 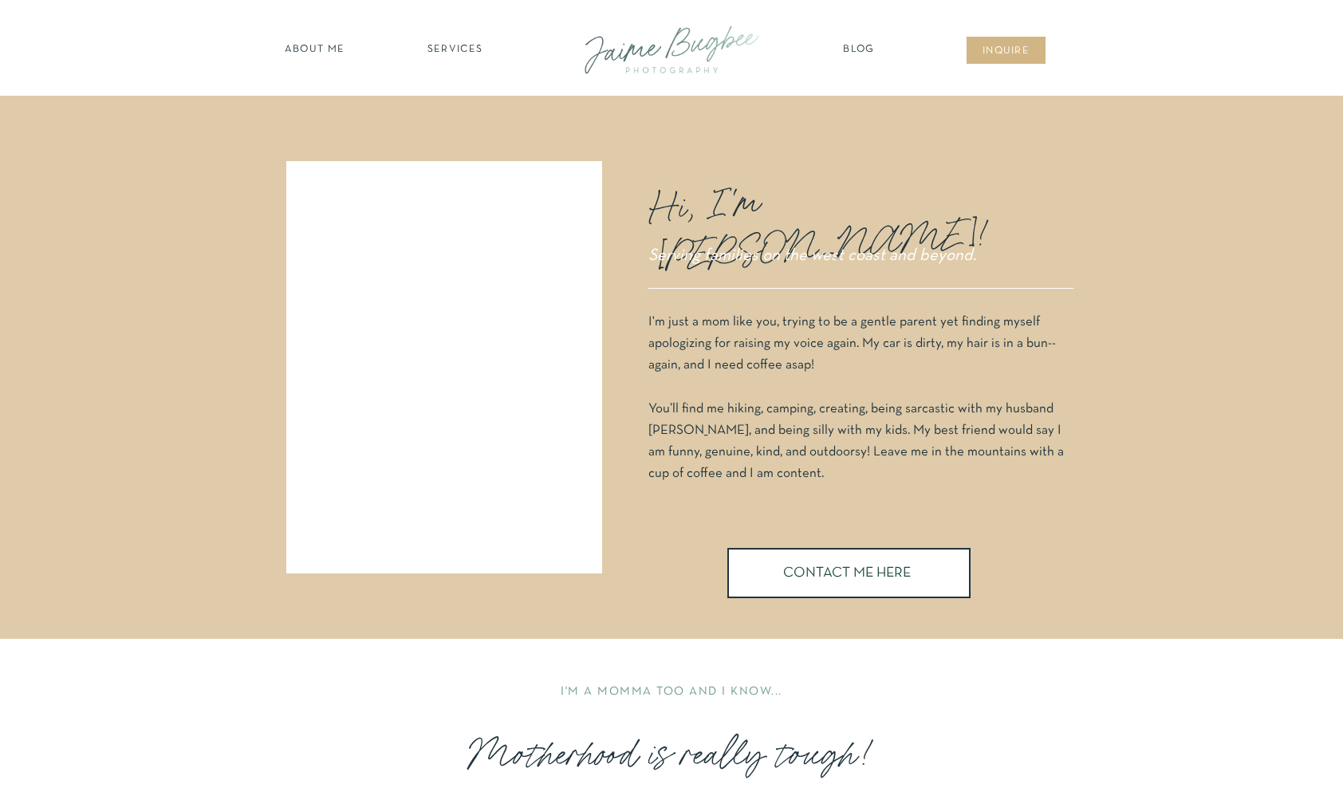 I want to click on a: about ME, so click(x=314, y=50).